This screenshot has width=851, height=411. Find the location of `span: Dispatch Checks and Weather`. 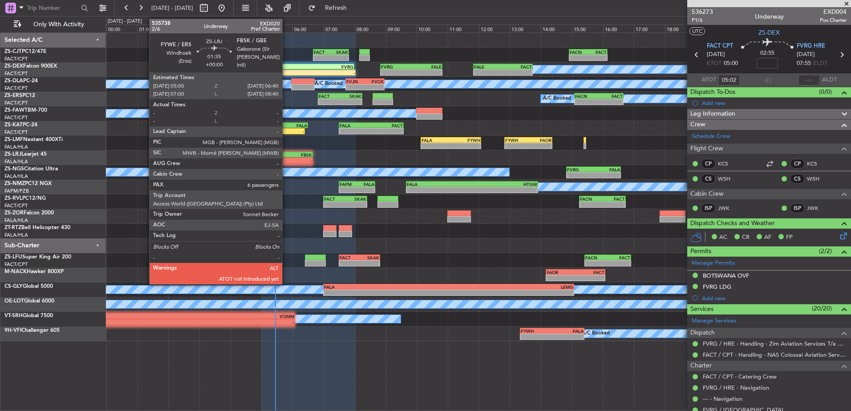

span: Dispatch Checks and Weather is located at coordinates (733, 223).